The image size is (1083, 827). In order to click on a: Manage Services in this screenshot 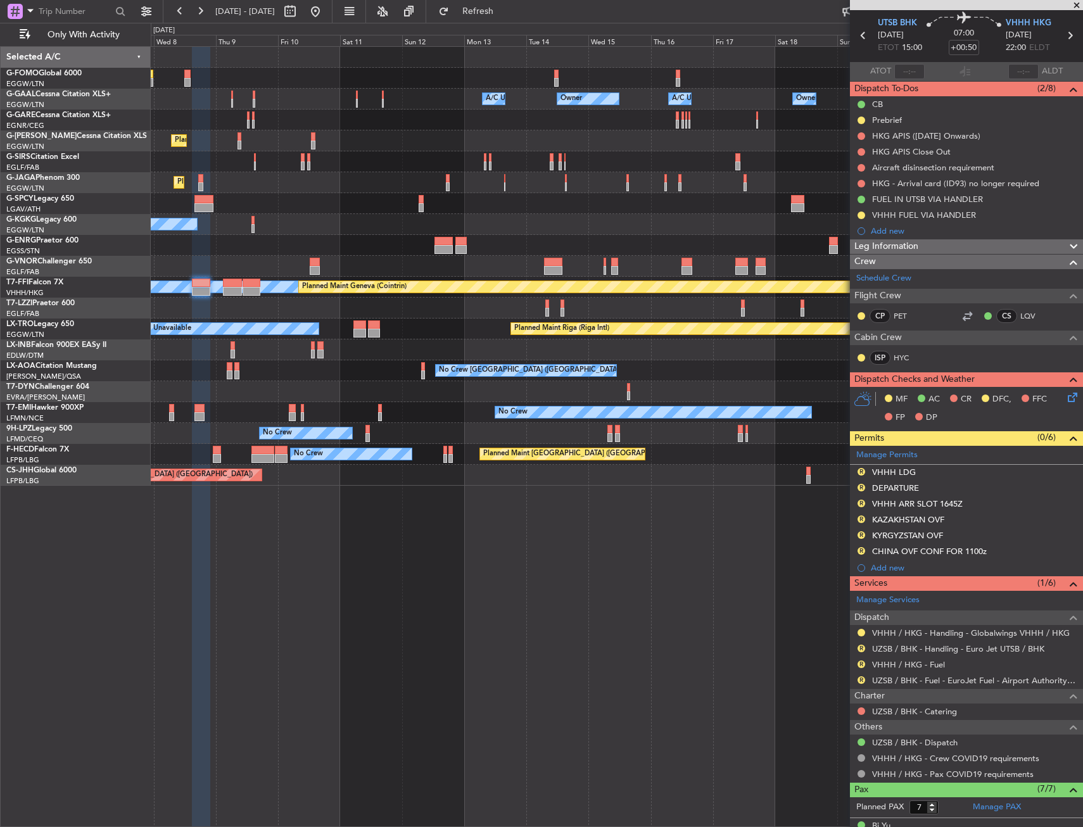, I will do `click(888, 601)`.